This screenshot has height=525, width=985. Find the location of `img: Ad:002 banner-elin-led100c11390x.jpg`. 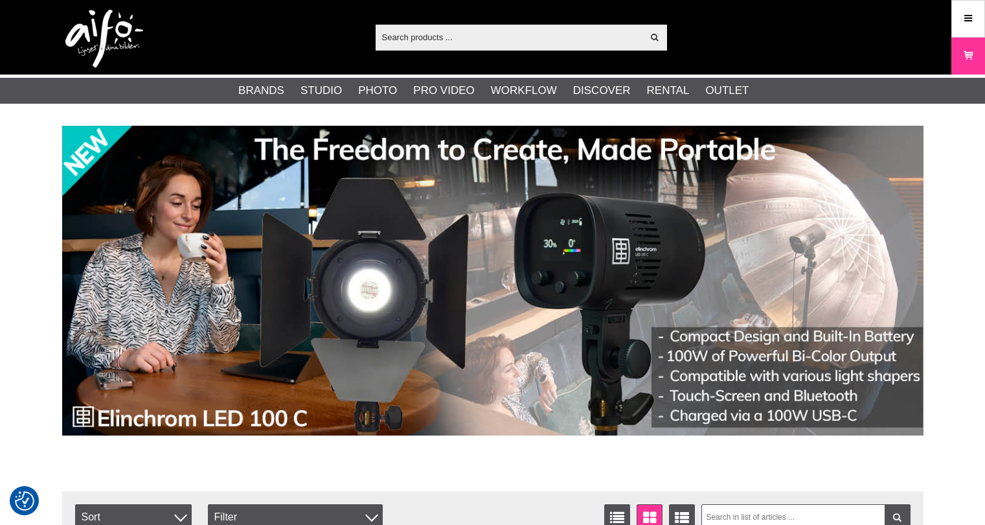

img: Ad:002 banner-elin-led100c11390x.jpg is located at coordinates (493, 280).